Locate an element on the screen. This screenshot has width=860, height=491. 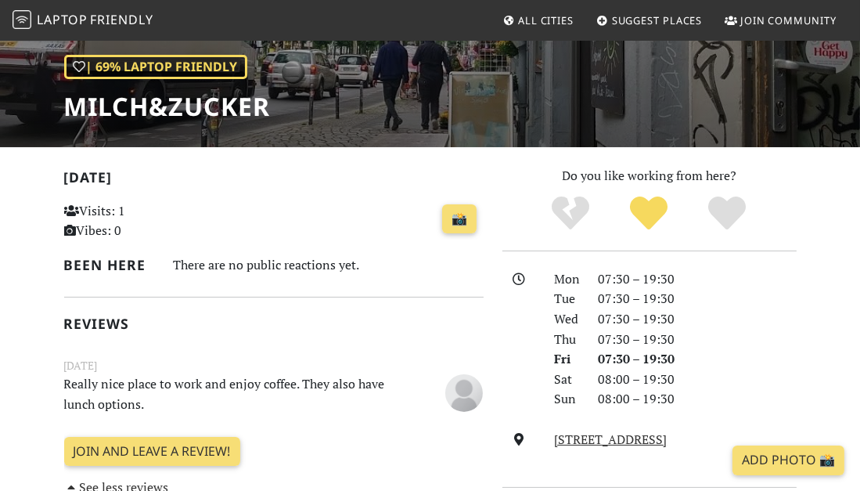
div: Tue is located at coordinates (567, 299).